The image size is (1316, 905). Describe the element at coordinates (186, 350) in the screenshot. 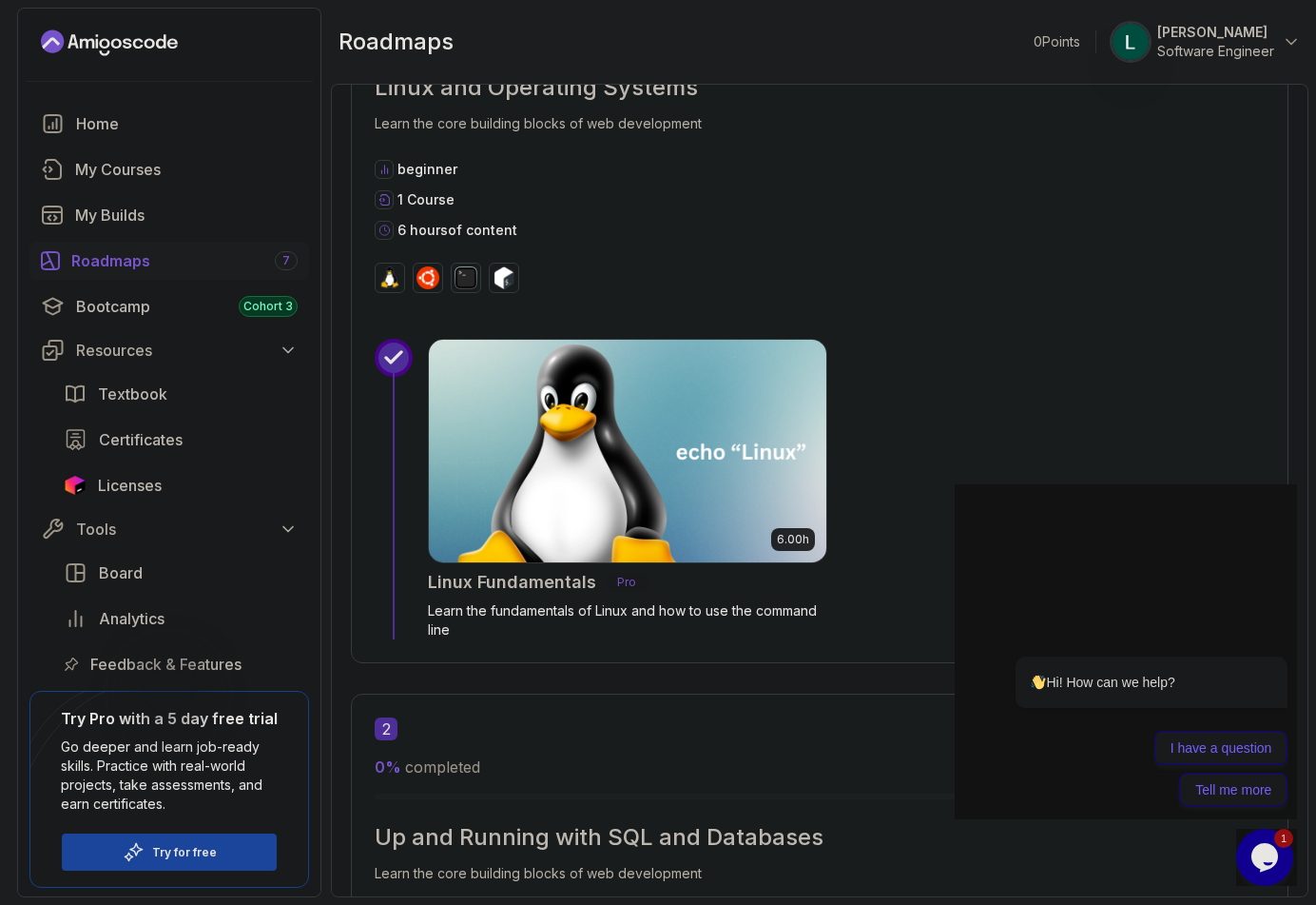

I see `div: Resources` at that location.